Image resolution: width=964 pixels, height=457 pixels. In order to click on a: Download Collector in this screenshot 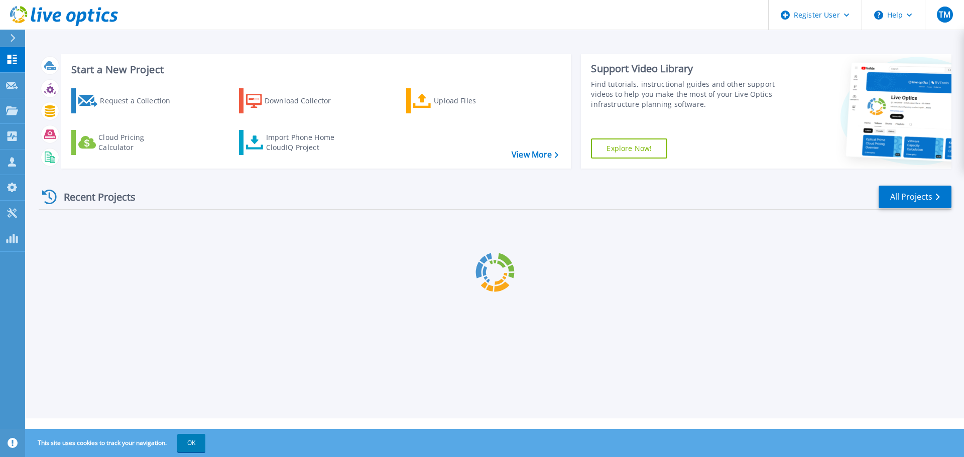, I will do `click(295, 101)`.